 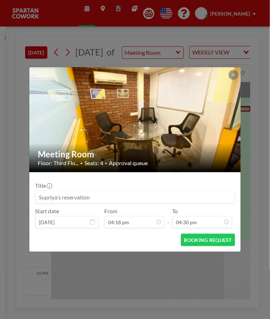 What do you see at coordinates (94, 163) in the screenshot?
I see `span: Seats: 4` at bounding box center [94, 163].